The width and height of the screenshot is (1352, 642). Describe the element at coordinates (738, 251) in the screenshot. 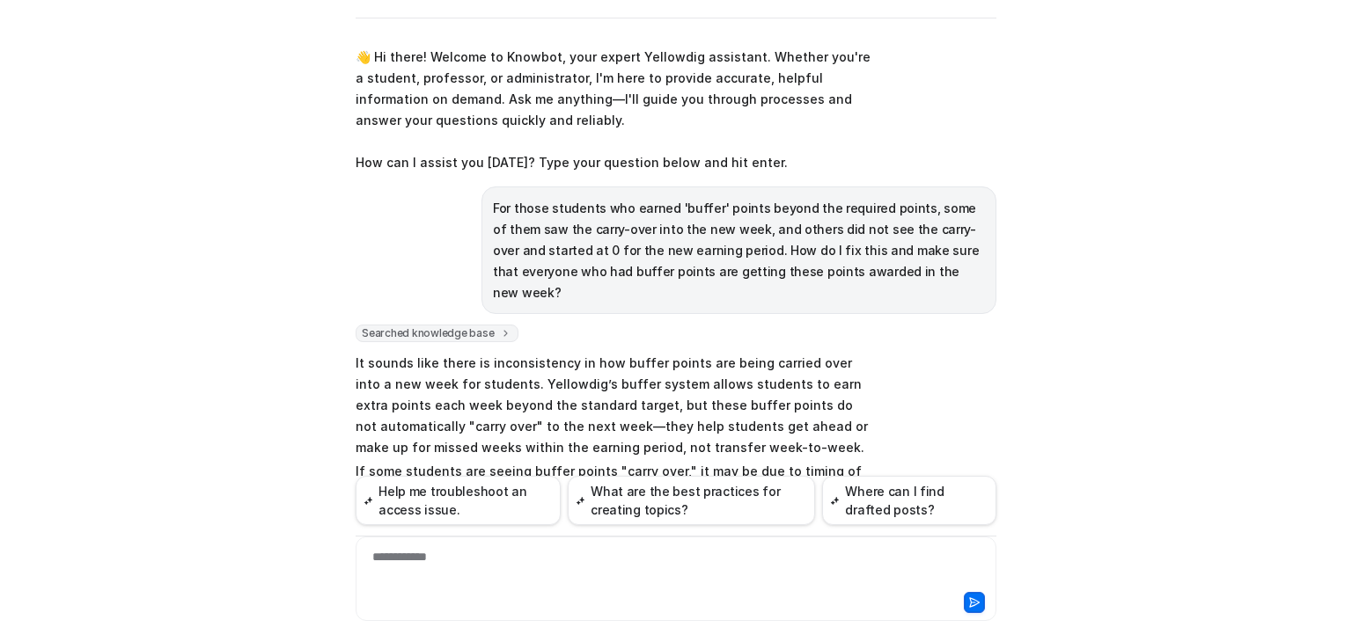

I see `p: For those students who earned 'buffer' points beyond the required points, some of them saw the ca...` at that location.